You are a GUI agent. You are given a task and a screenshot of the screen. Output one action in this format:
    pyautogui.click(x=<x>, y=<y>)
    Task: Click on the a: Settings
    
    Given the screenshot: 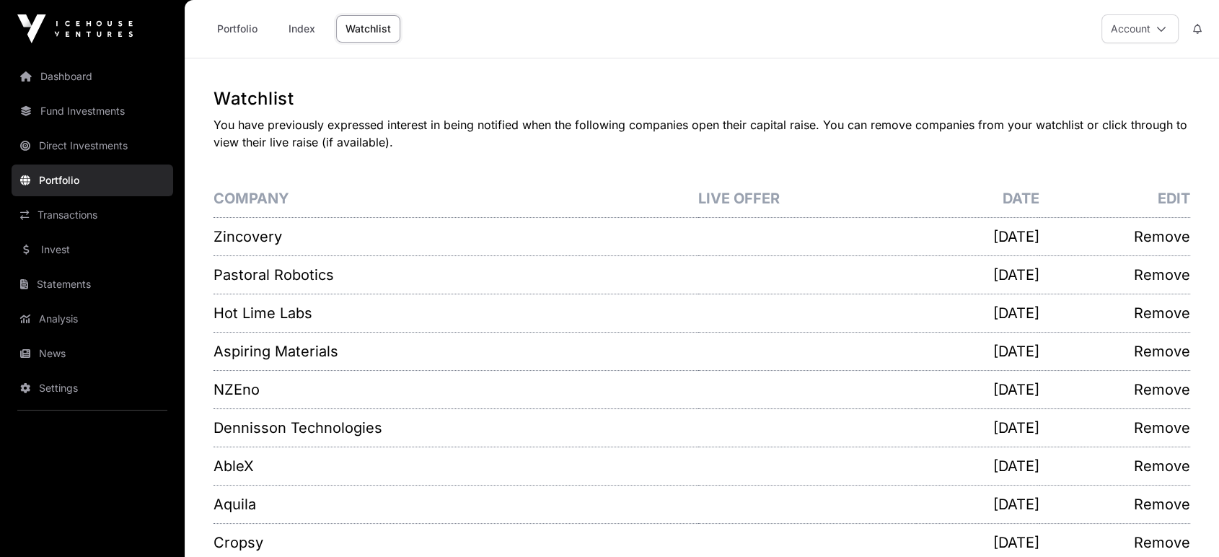 What is the action you would take?
    pyautogui.click(x=92, y=388)
    